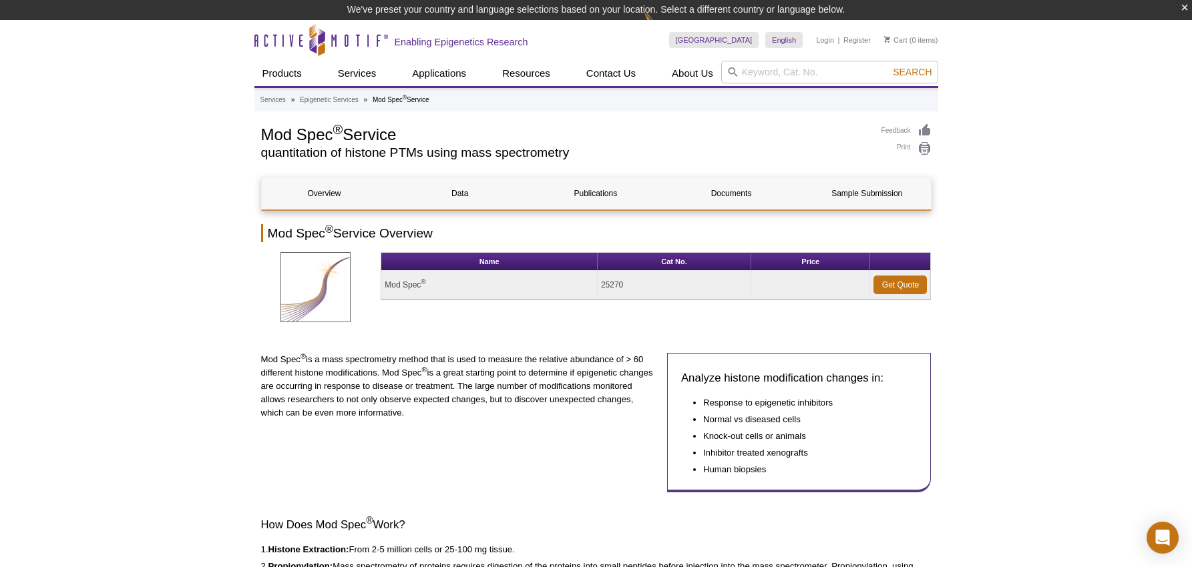 The width and height of the screenshot is (1192, 567). What do you see at coordinates (692, 73) in the screenshot?
I see `a: About Us` at bounding box center [692, 73].